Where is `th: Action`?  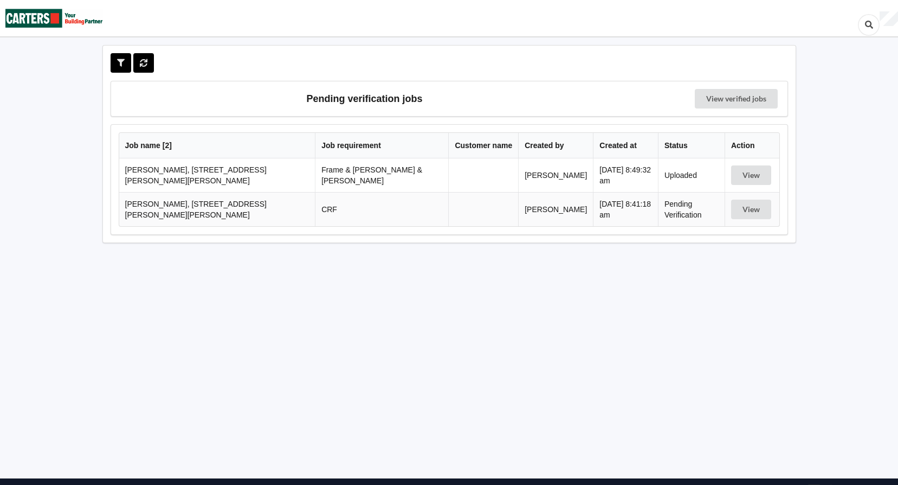 th: Action is located at coordinates (752, 145).